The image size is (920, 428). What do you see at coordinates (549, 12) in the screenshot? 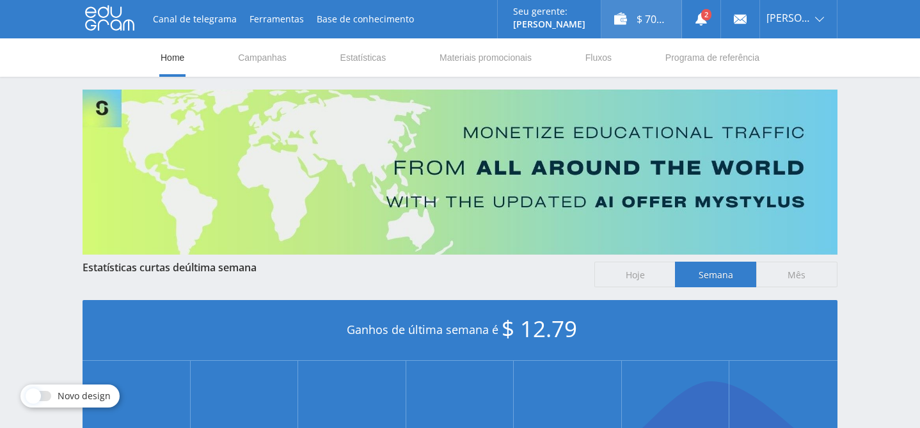
I see `p: Seu gerente:` at bounding box center [549, 12].